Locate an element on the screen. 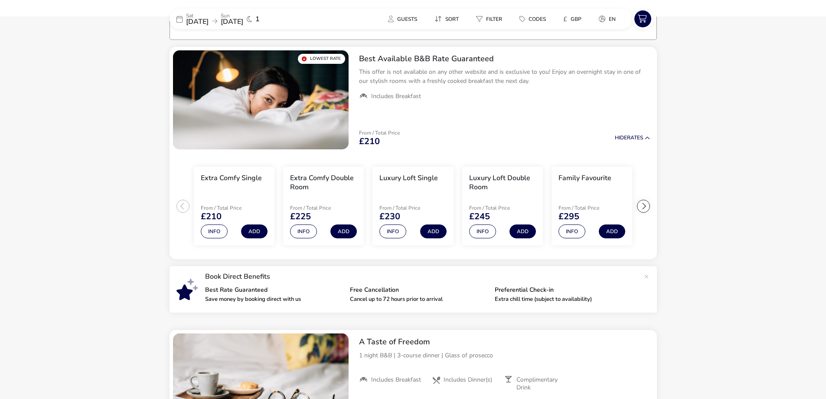 The image size is (826, 399). p: 1 night B&B | 3-course dinner | Glass of prosecco is located at coordinates (504, 355).